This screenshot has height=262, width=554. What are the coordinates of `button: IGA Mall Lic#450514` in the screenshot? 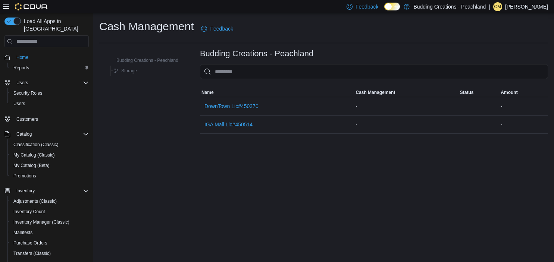 It's located at (228, 125).